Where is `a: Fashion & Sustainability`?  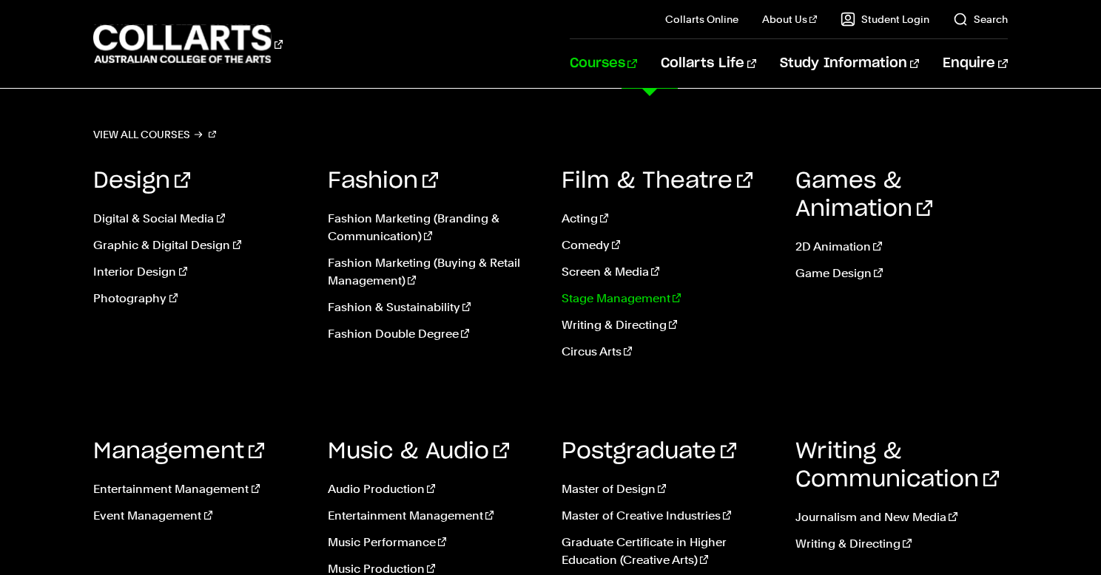
a: Fashion & Sustainability is located at coordinates (433, 308).